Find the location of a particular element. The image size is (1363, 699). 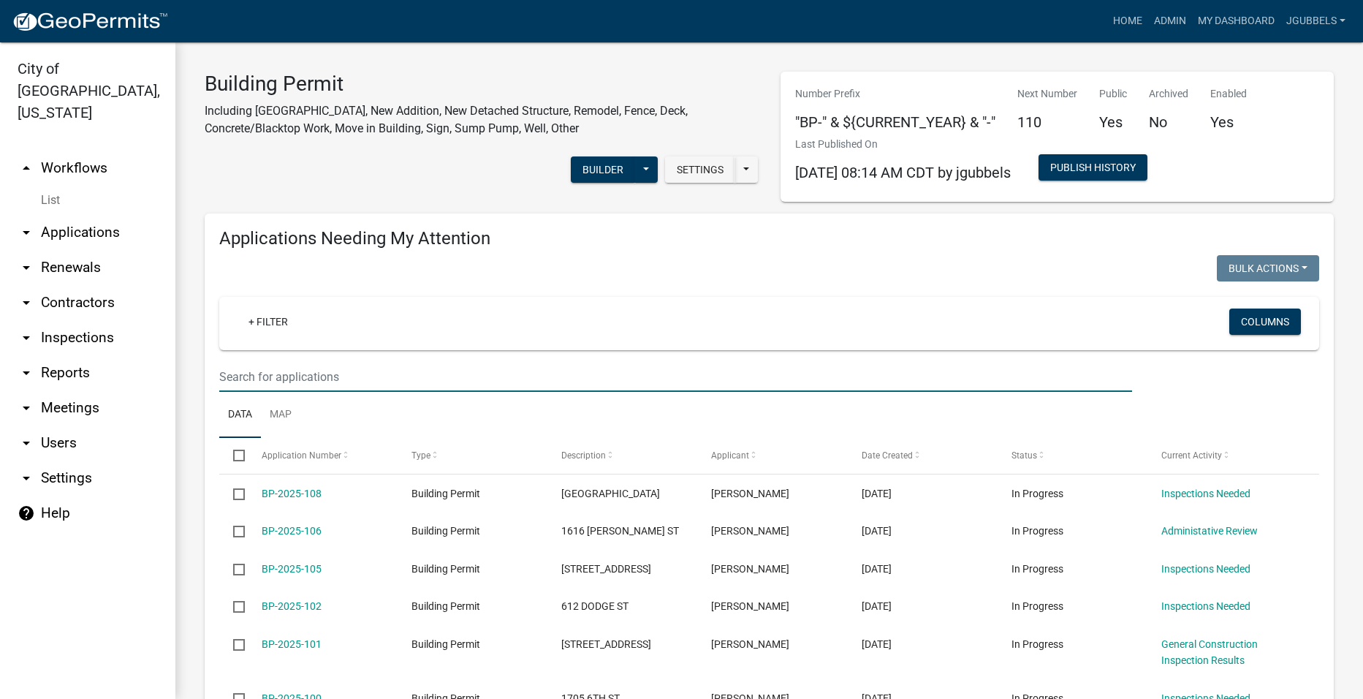

a: jgubbels is located at coordinates (1315, 21).